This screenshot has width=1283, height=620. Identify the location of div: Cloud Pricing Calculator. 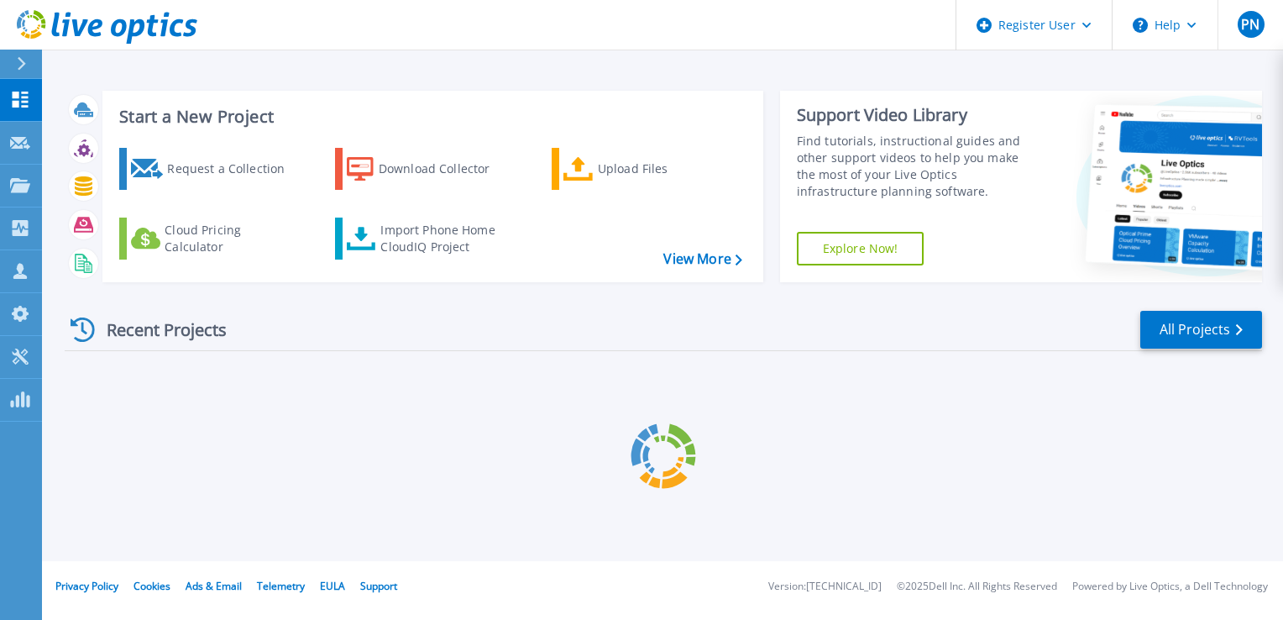
(232, 238).